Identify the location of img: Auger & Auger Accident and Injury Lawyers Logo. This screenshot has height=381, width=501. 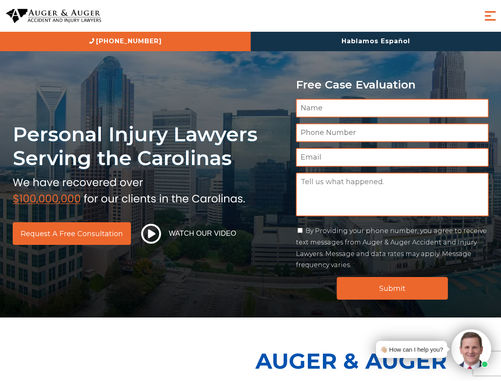
(54, 16).